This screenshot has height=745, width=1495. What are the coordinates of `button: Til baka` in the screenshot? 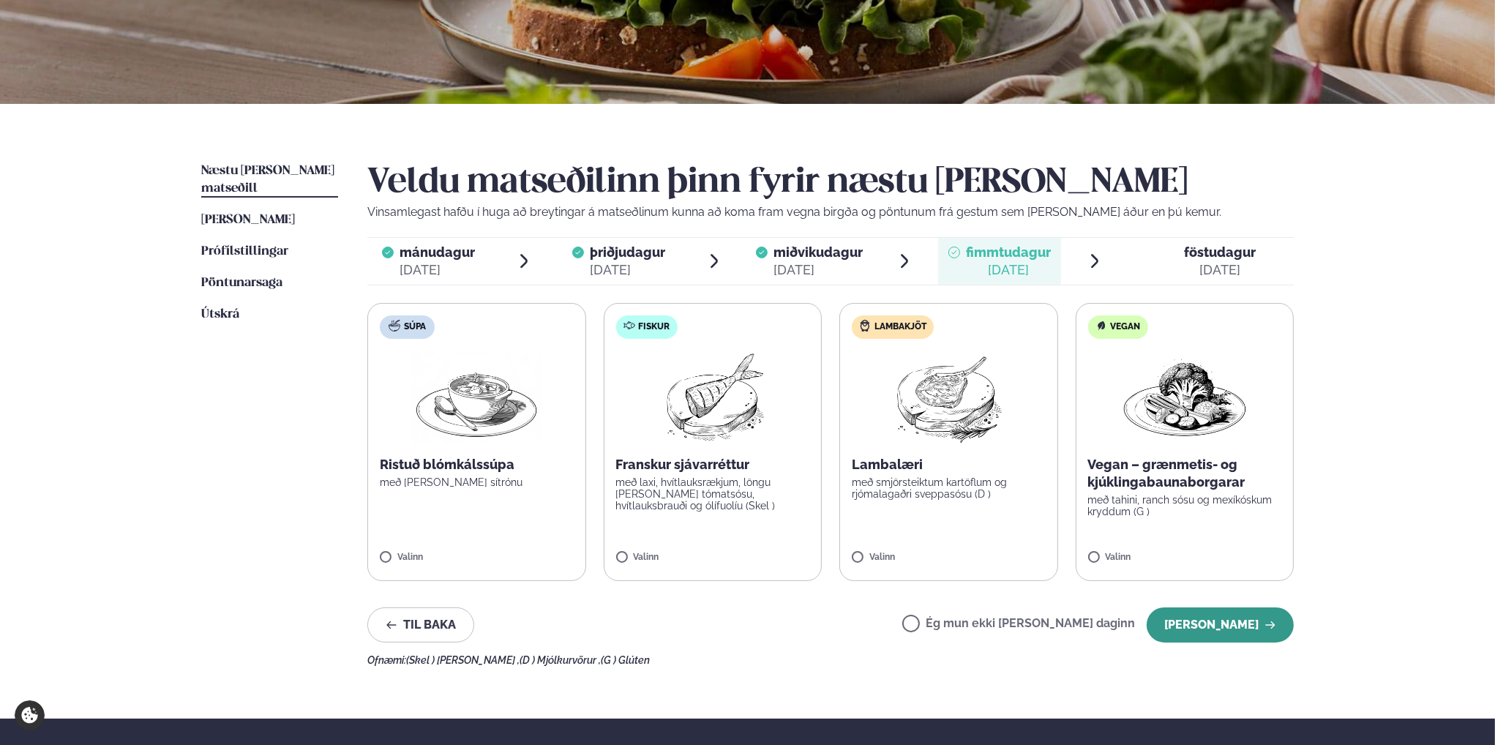 It's located at (421, 625).